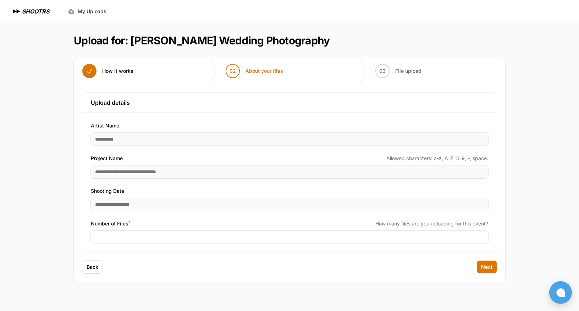 The image size is (579, 311). Describe the element at coordinates (432, 224) in the screenshot. I see `span: How many files are you uploading for this event?` at that location.